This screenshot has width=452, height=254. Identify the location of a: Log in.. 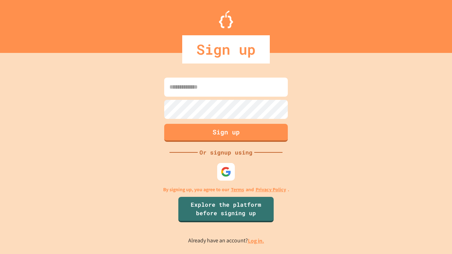
(256, 241).